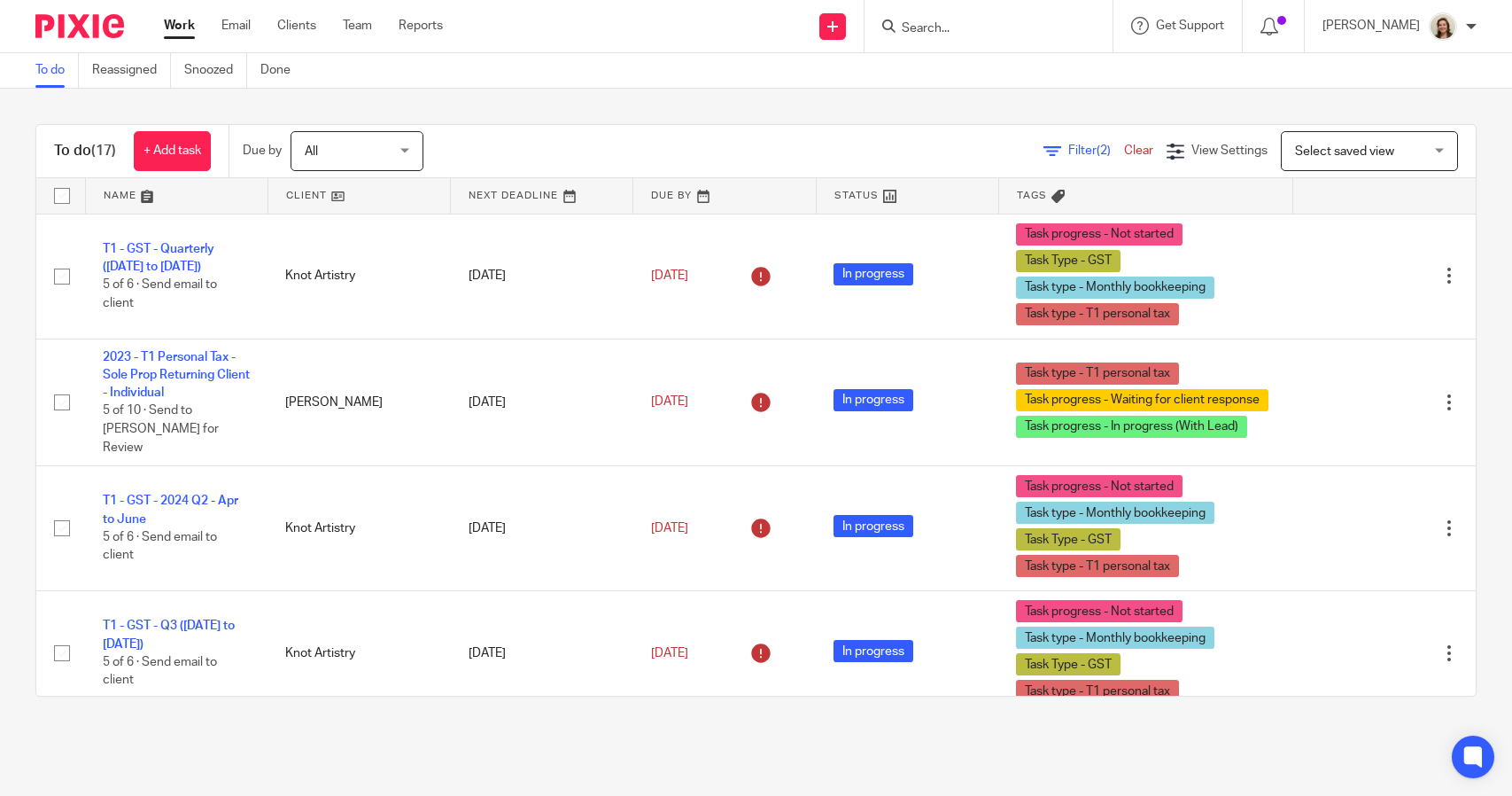  I want to click on a: Reassigned, so click(131, 70).